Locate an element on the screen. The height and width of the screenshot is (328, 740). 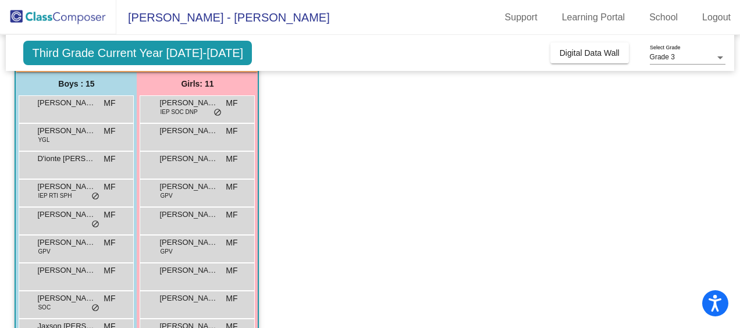
span: Grade 3 is located at coordinates (662, 57).